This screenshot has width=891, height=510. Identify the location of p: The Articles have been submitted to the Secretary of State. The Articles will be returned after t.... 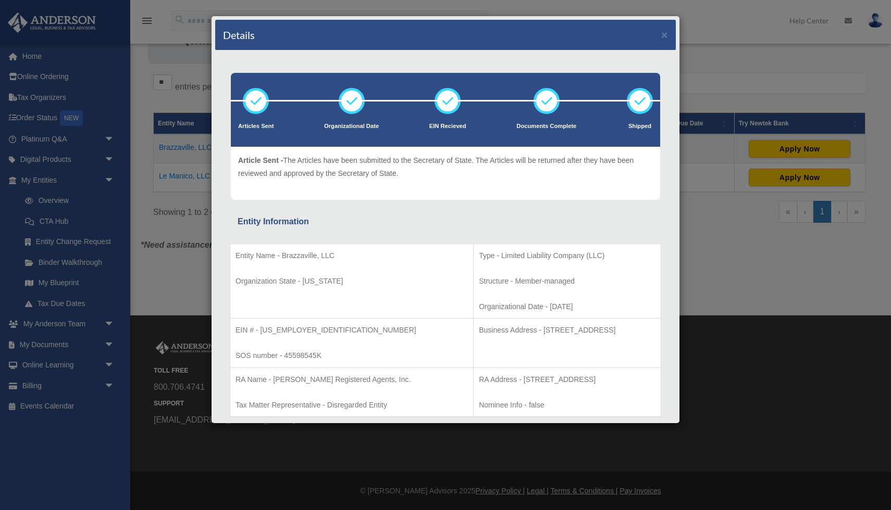
(445, 167).